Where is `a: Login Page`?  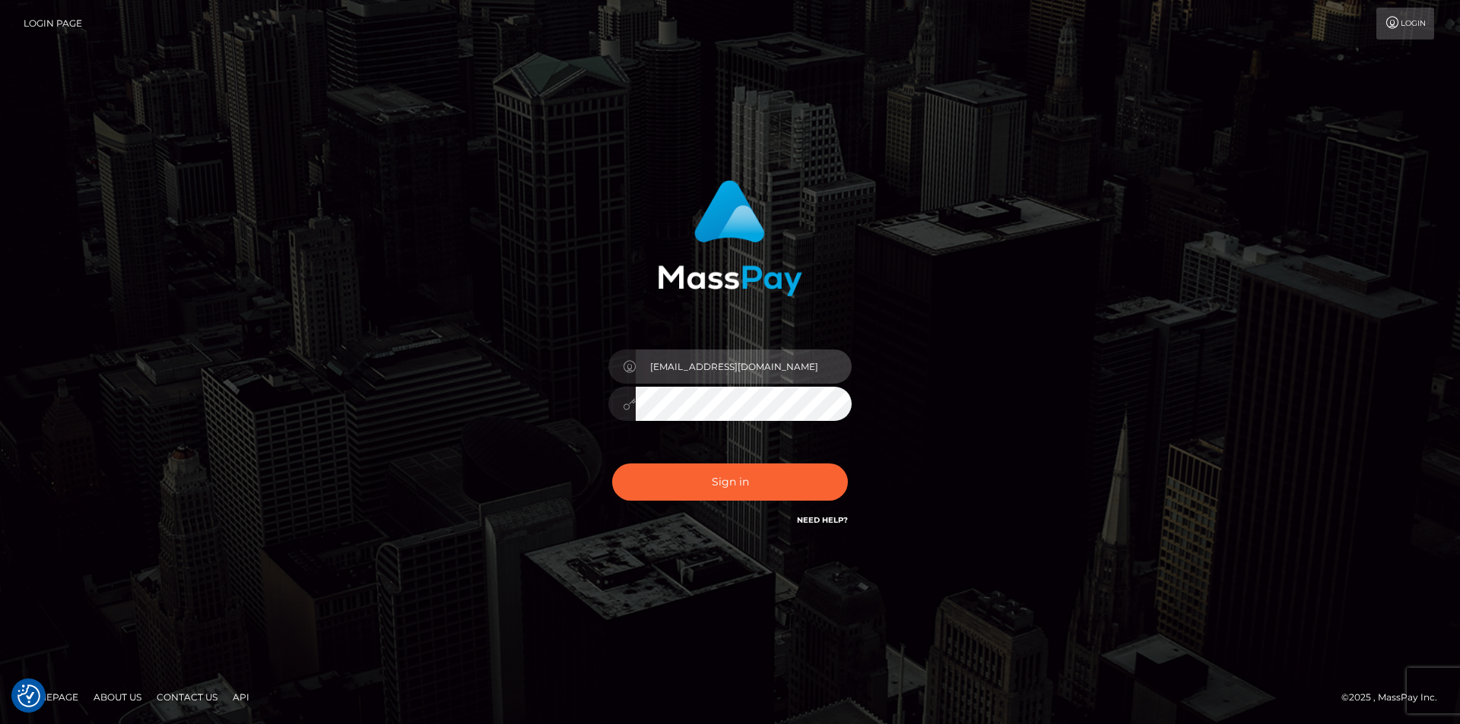 a: Login Page is located at coordinates (52, 24).